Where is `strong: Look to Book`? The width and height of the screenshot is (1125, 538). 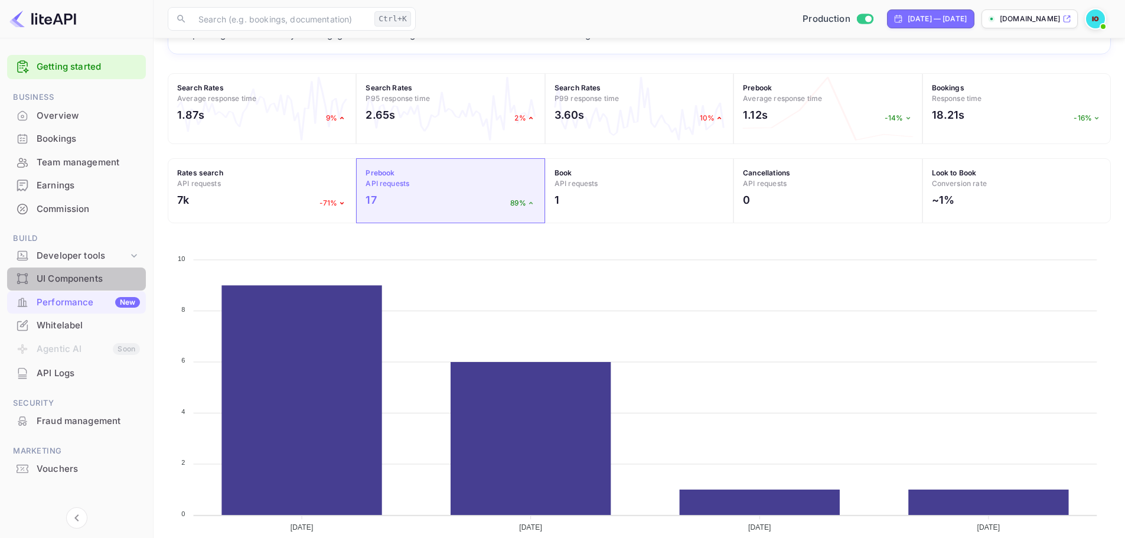
strong: Look to Book is located at coordinates (954, 172).